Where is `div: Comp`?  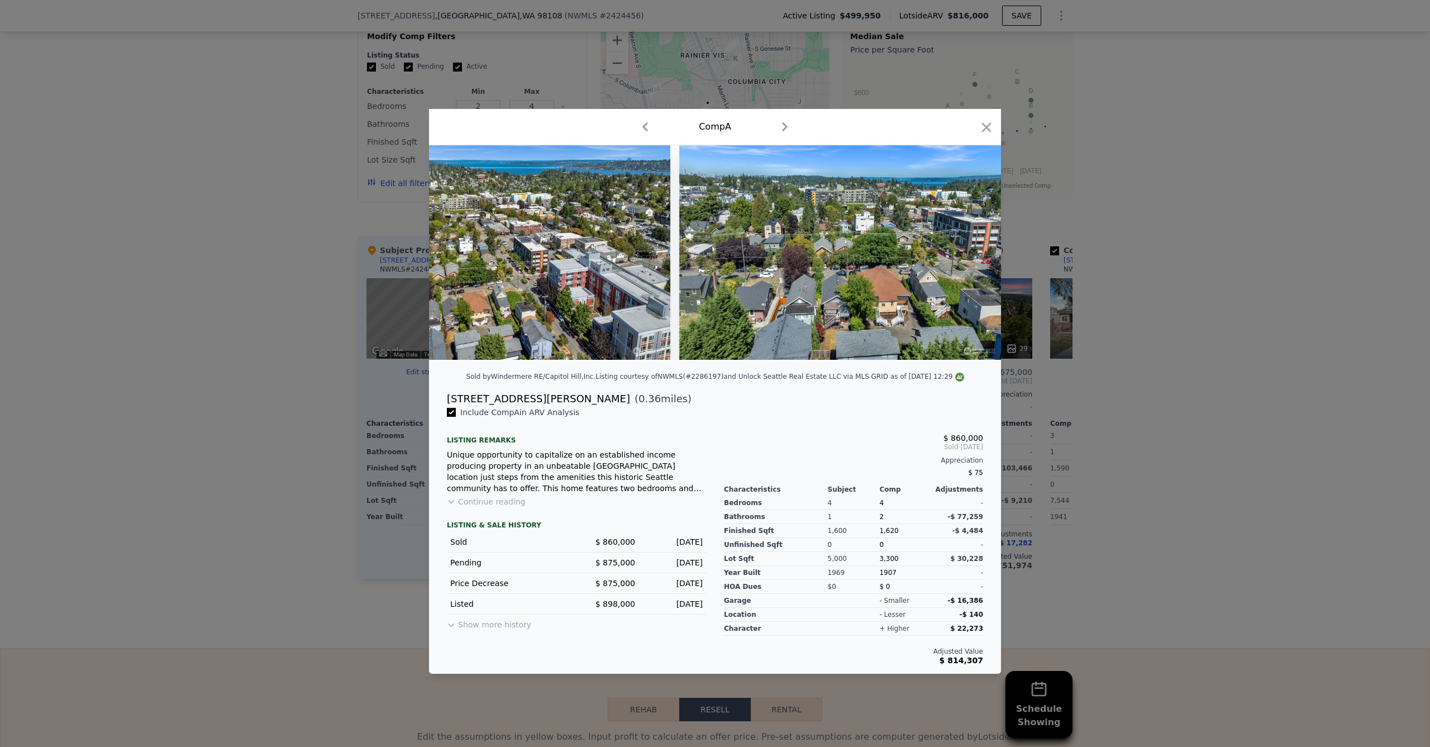 div: Comp is located at coordinates (905, 489).